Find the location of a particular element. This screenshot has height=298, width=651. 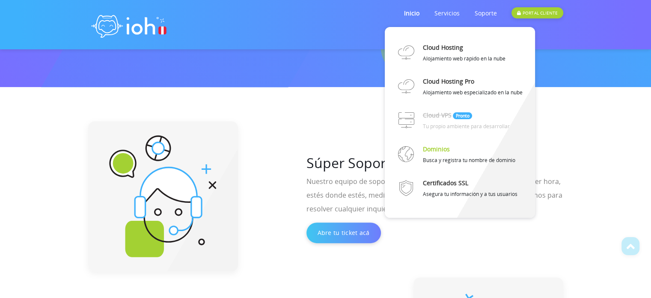

p: Alojamiento web especializado en la nube is located at coordinates (472, 92).